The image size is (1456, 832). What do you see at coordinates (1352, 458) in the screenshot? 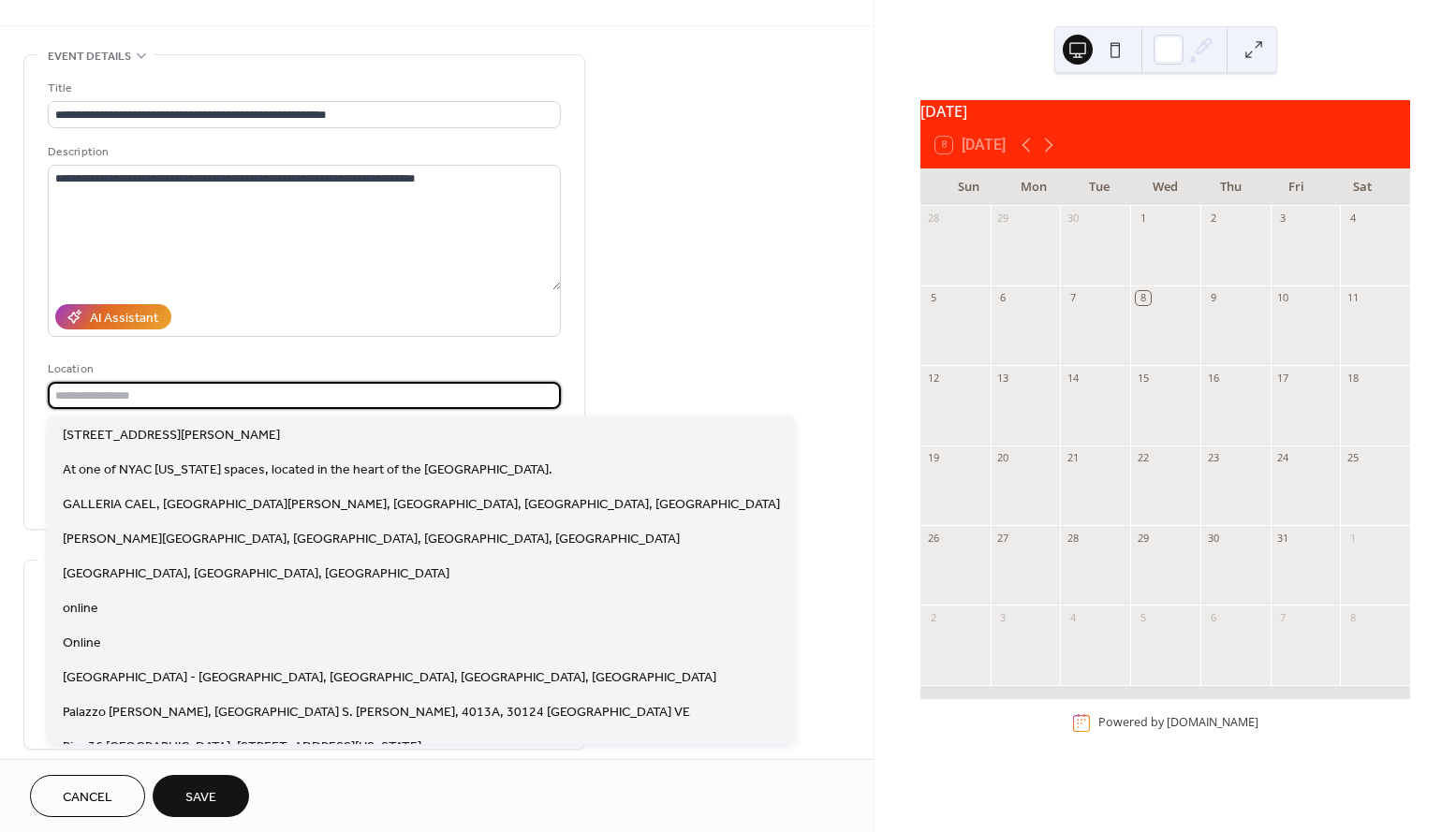
I see `div: 25` at bounding box center [1352, 458].